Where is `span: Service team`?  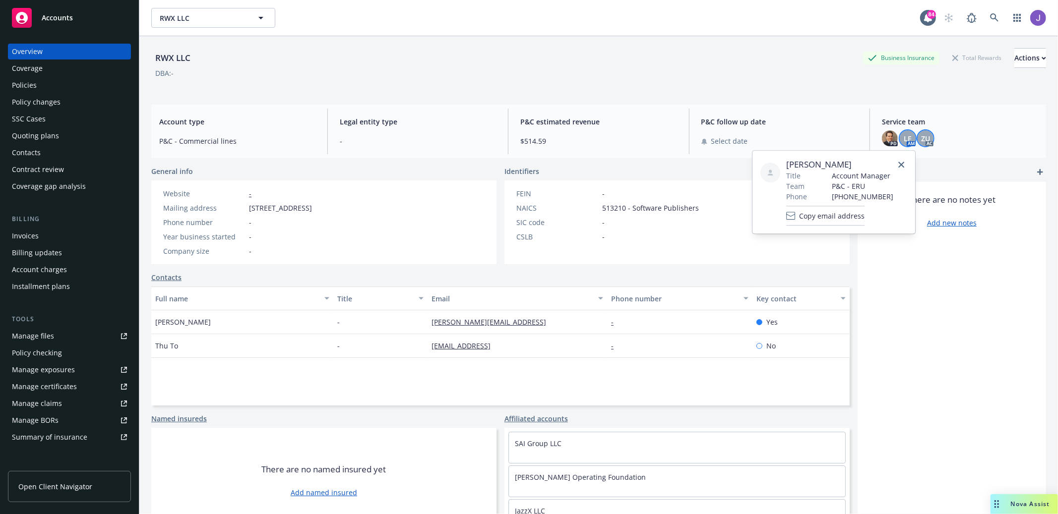 span: Service team is located at coordinates (960, 122).